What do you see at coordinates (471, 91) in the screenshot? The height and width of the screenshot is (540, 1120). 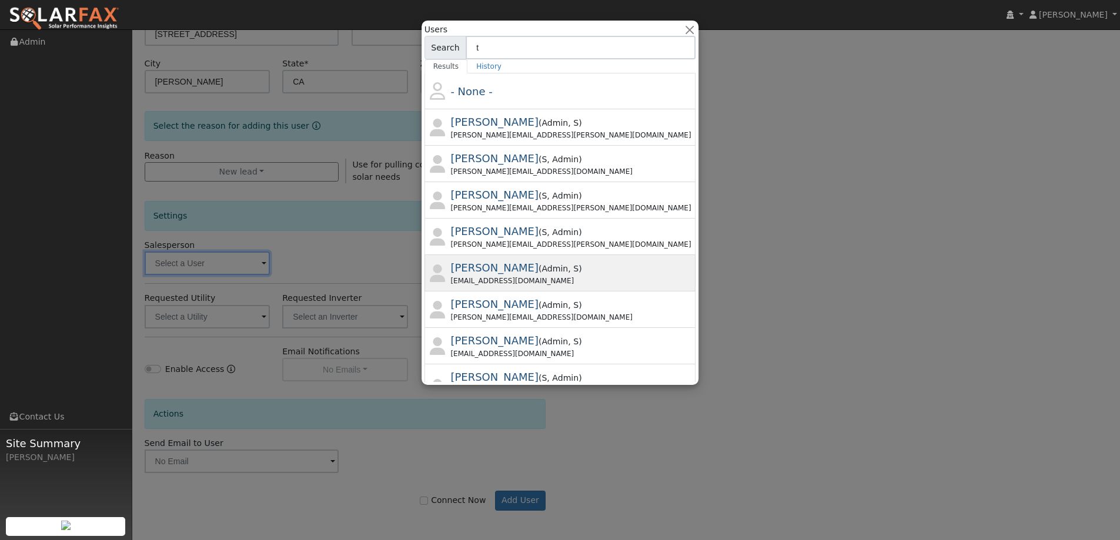 I see `span: - None -` at bounding box center [471, 91].